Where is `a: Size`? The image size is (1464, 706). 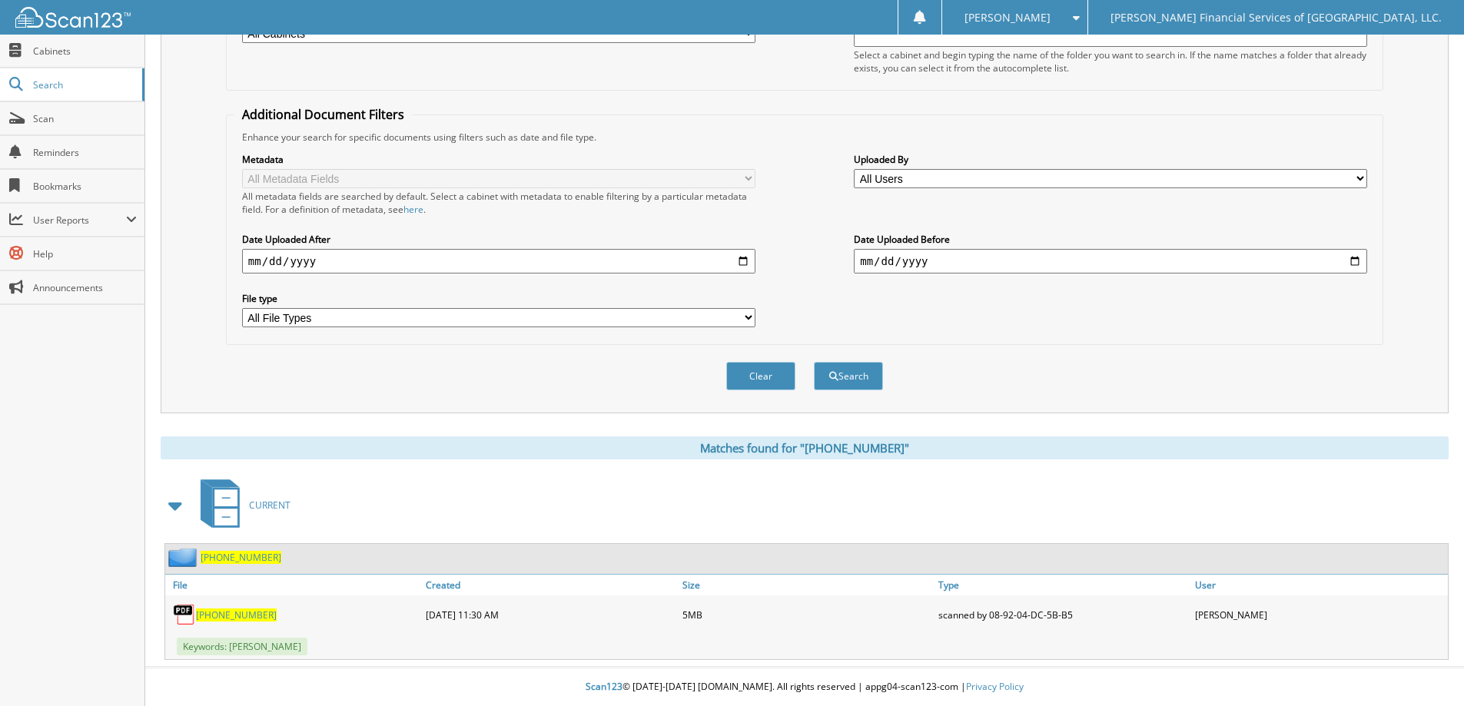
a: Size is located at coordinates (807, 585).